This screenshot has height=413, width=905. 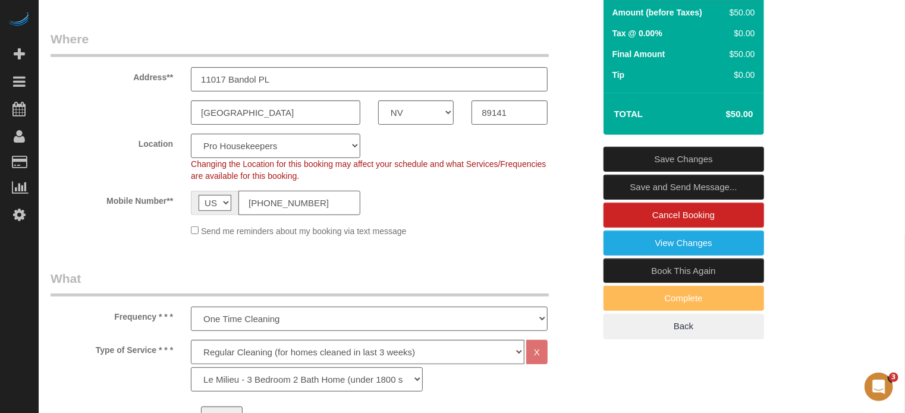 What do you see at coordinates (509, 112) in the screenshot?
I see `input: Zip Code**` at bounding box center [509, 112].